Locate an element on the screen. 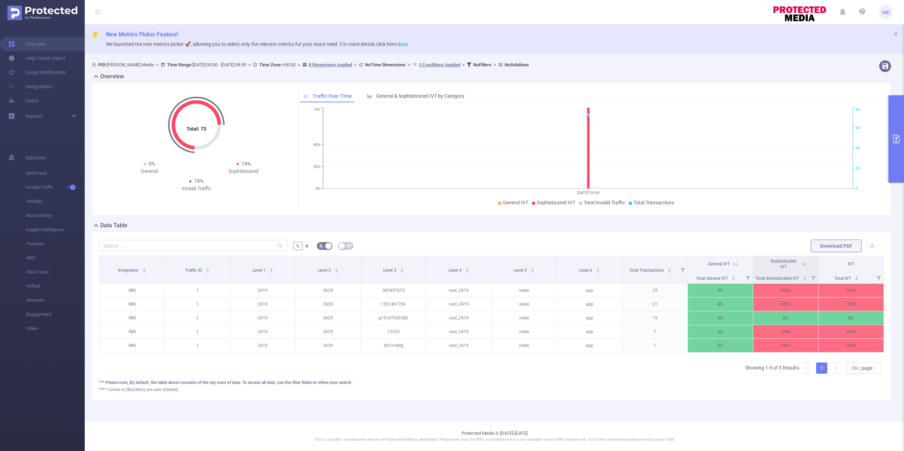 The image size is (904, 451). a: Reports is located at coordinates (34, 116).